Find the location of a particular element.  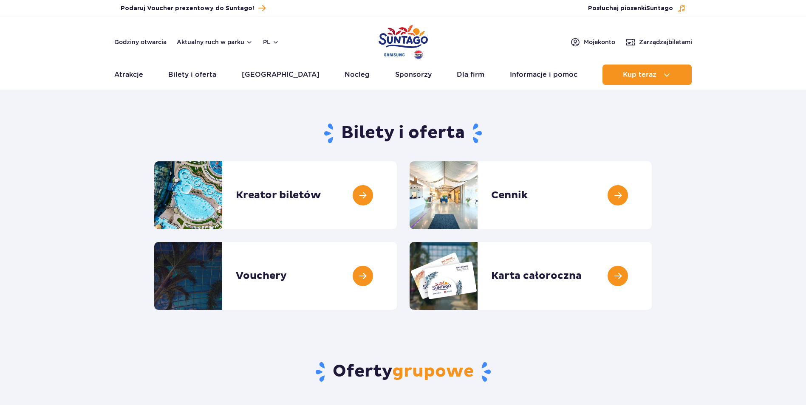

a: Zarządzajbiletami is located at coordinates (659, 42).